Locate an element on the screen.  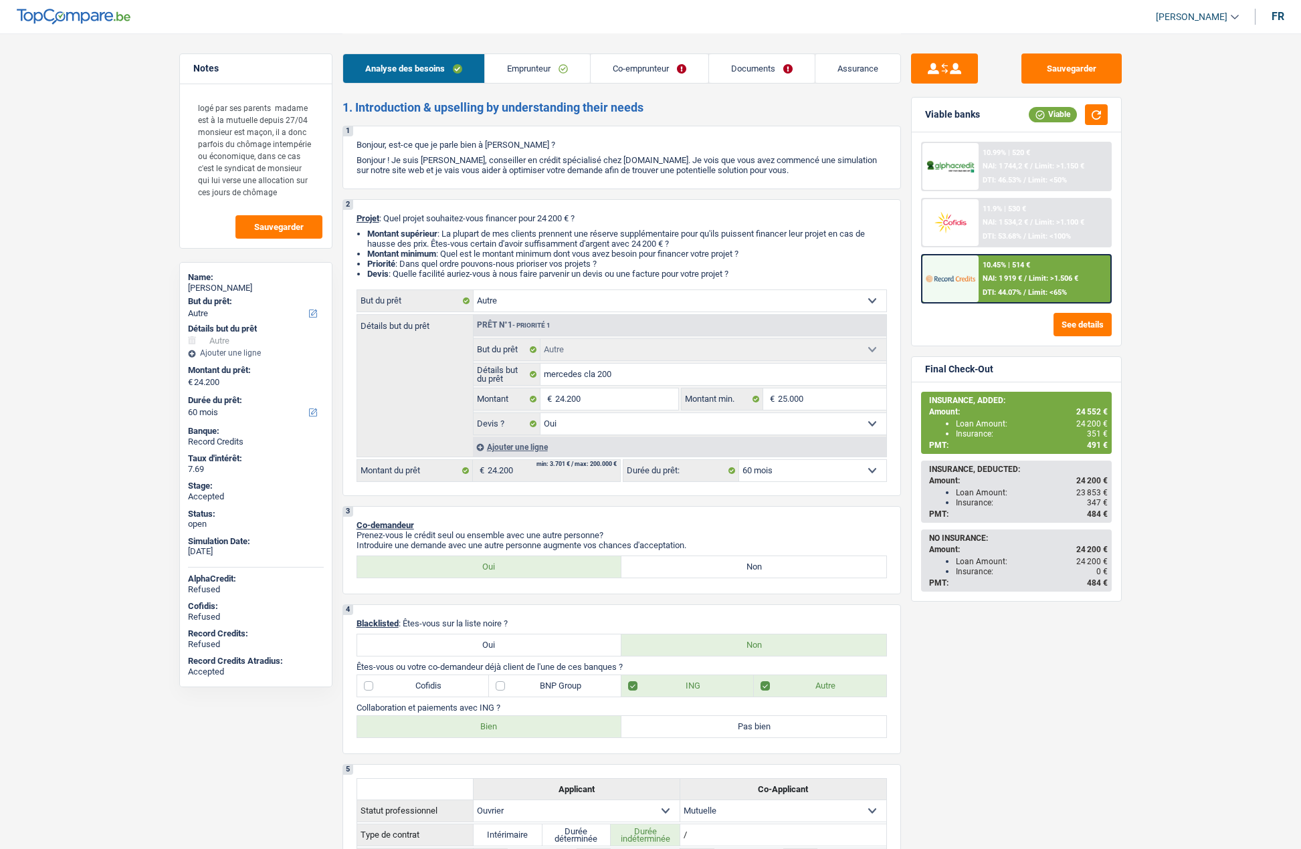
img: AlphaCredit is located at coordinates (950, 167).